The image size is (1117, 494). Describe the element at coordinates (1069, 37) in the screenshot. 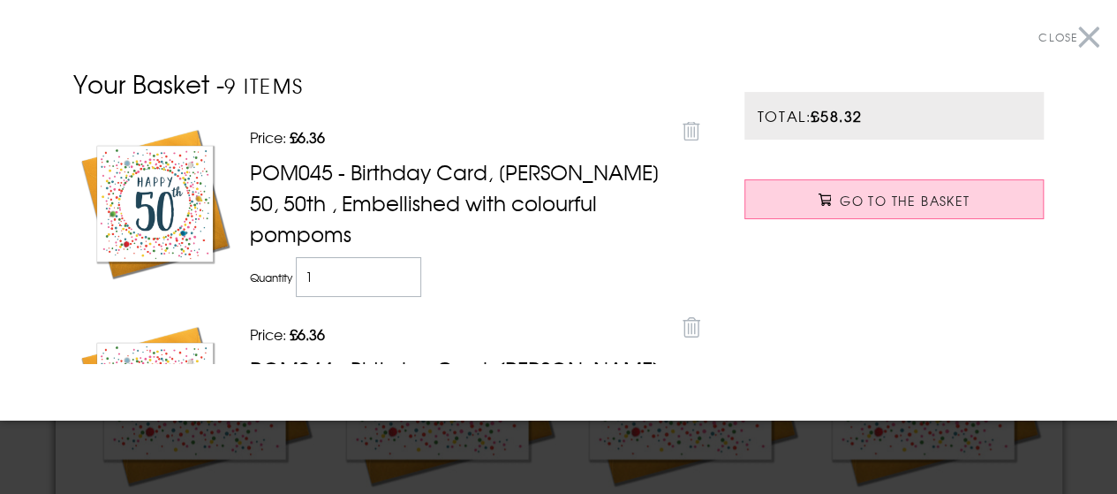

I see `button: Close menu` at that location.